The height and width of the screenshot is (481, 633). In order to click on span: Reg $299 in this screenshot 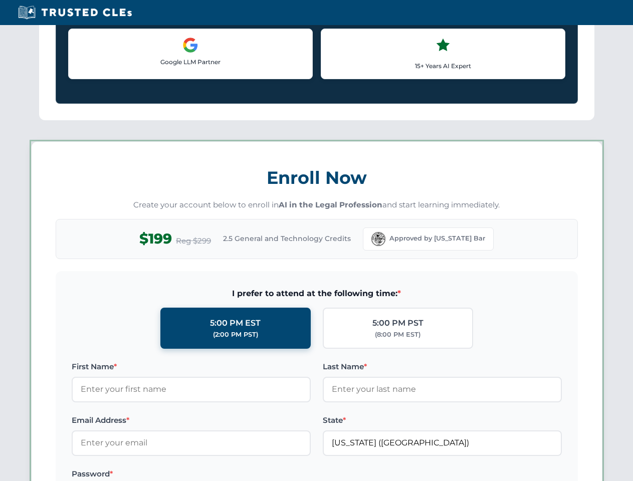, I will do `click(193, 241)`.